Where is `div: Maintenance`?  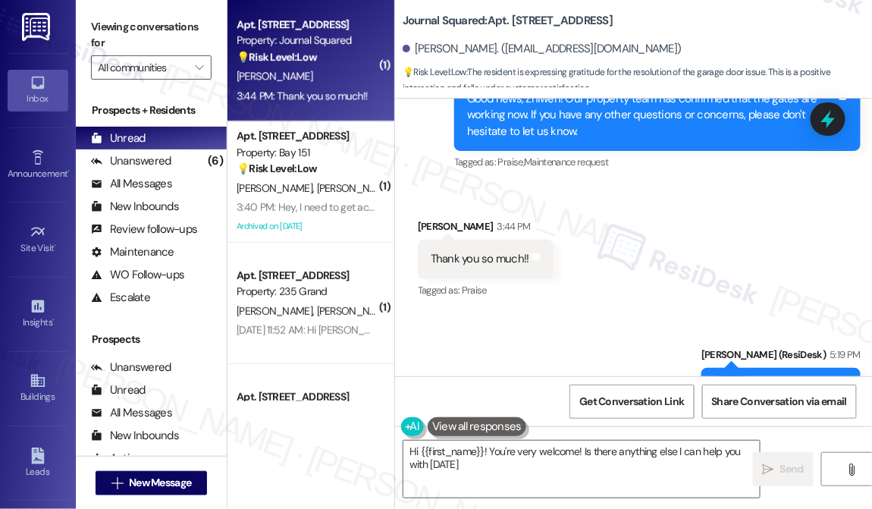
div: Maintenance is located at coordinates (133, 252).